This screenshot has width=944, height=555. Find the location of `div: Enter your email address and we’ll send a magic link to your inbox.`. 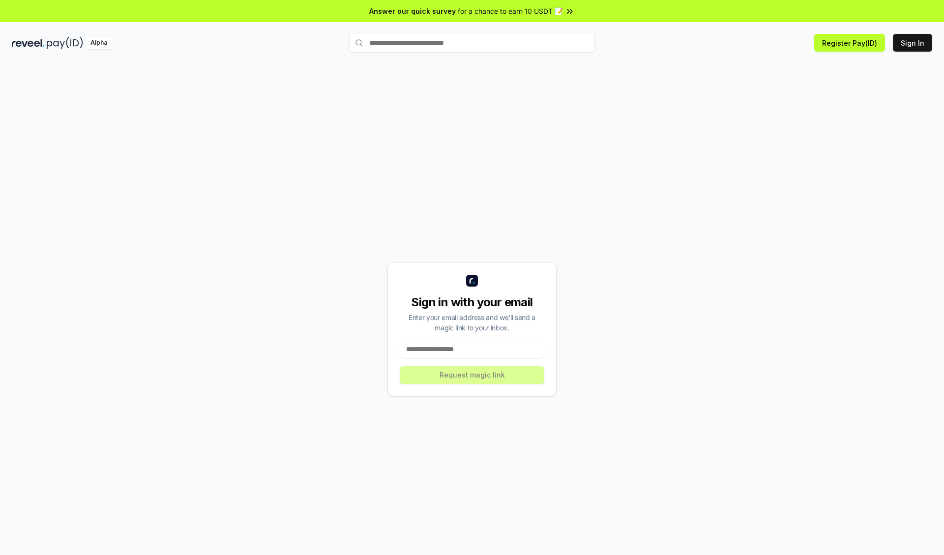

div: Enter your email address and we’ll send a magic link to your inbox. is located at coordinates (472, 323).